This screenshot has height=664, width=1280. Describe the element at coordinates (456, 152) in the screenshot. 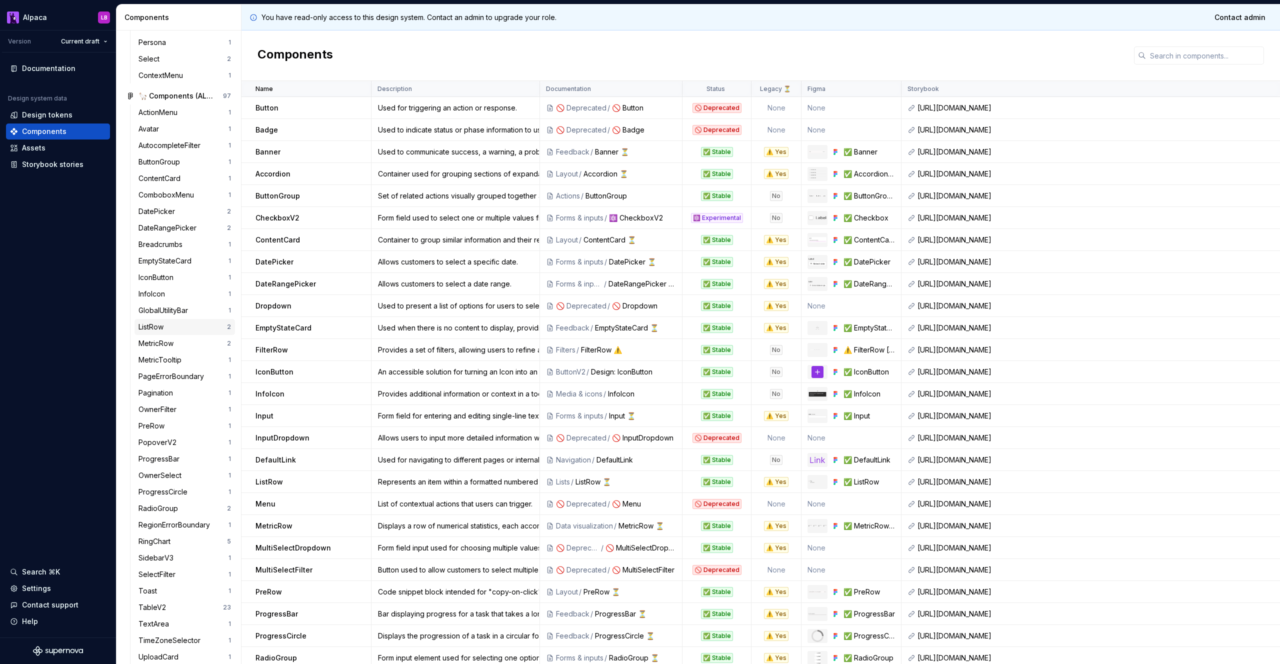

I see `div: Used to communicate success, a warning, a problem/error, or necessary information.` at that location.